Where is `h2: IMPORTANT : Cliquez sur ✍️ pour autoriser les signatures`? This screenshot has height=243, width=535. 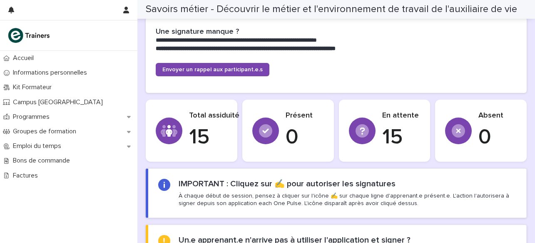 h2: IMPORTANT : Cliquez sur ✍️ pour autoriser les signatures is located at coordinates (287, 184).